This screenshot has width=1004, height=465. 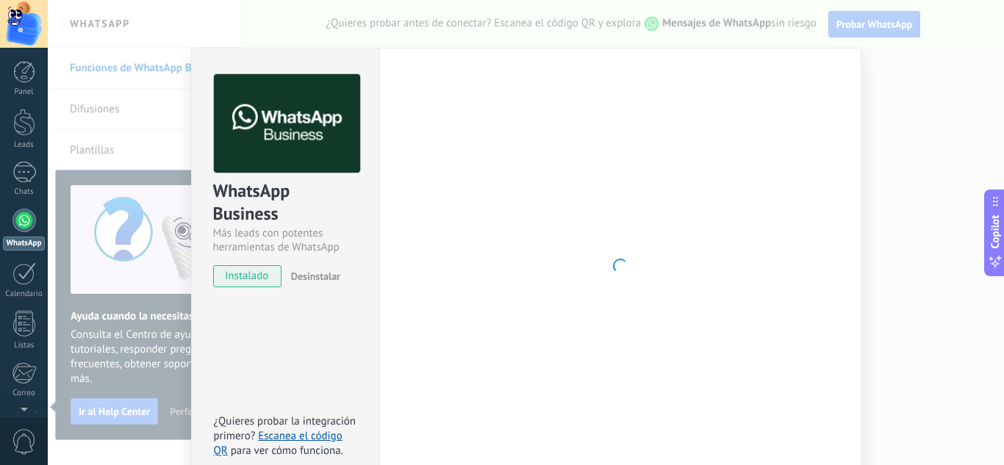 I want to click on div: Más leads con potentes herramientas de WhatsApp, so click(x=285, y=240).